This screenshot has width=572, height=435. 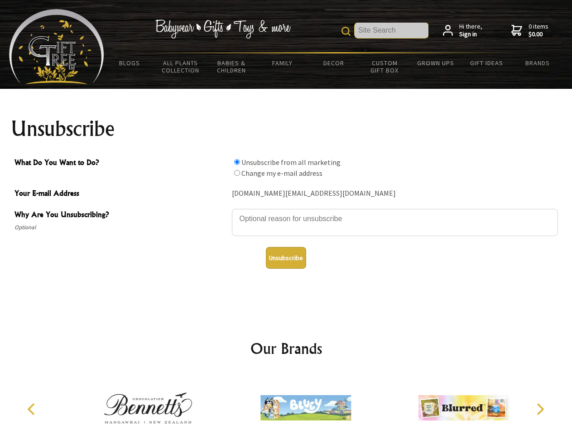 I want to click on a: Hi there,Sign in, so click(x=462, y=30).